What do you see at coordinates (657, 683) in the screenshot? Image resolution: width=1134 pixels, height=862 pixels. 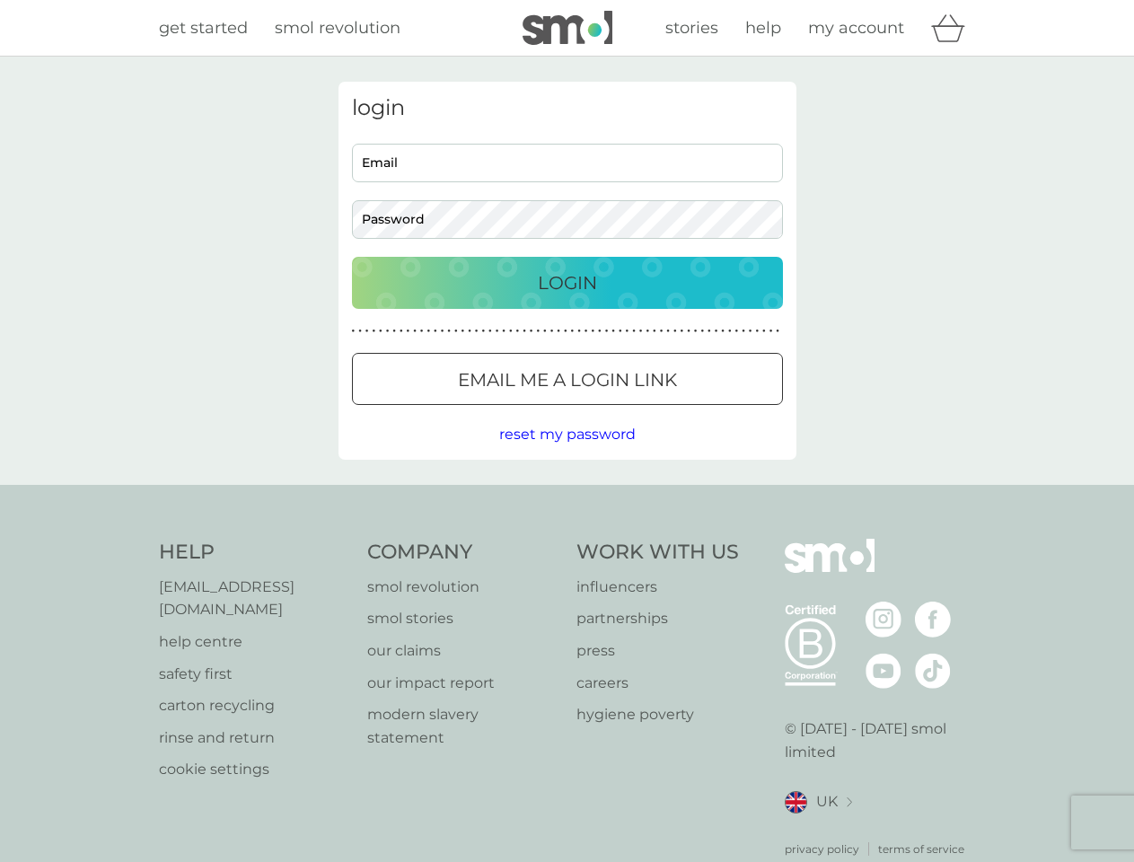 I see `a: careers` at bounding box center [657, 683].